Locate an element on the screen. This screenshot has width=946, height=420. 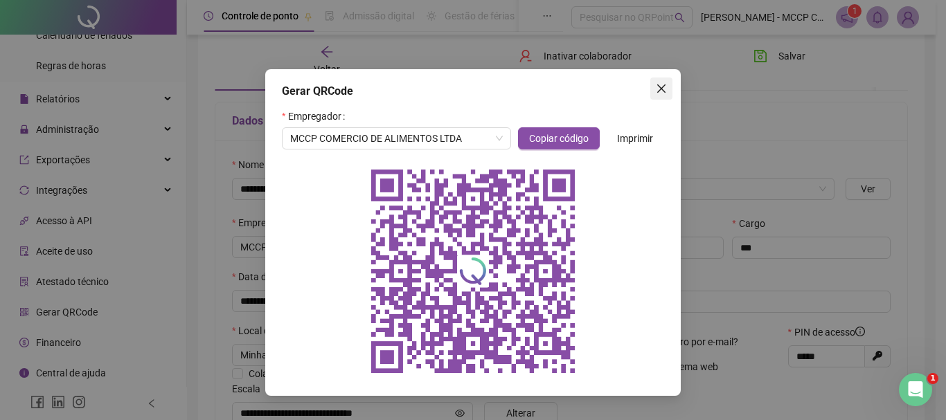
span: MCCP COMERCIO DE ALIMENTOS LTDA is located at coordinates (396, 138).